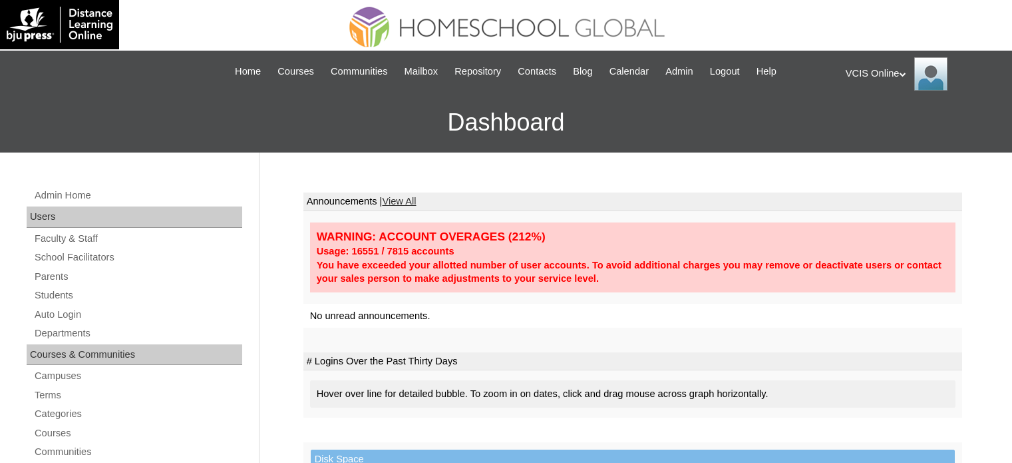  Describe the element at coordinates (138, 276) in the screenshot. I see `a: Parents` at that location.